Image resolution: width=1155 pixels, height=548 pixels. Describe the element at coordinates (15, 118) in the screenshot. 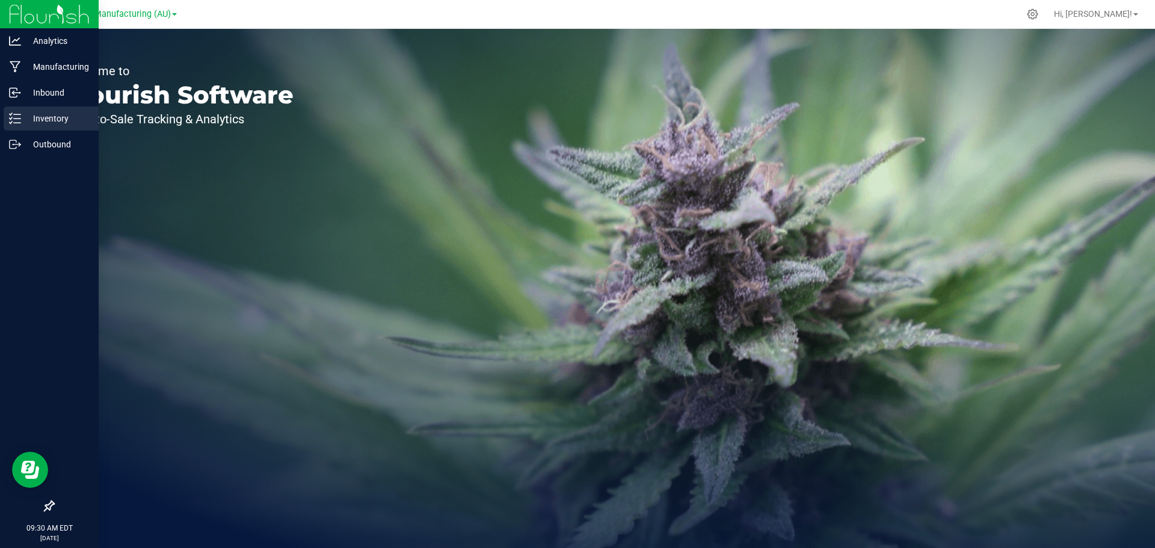

I see `inline-svg: Inventory` at that location.